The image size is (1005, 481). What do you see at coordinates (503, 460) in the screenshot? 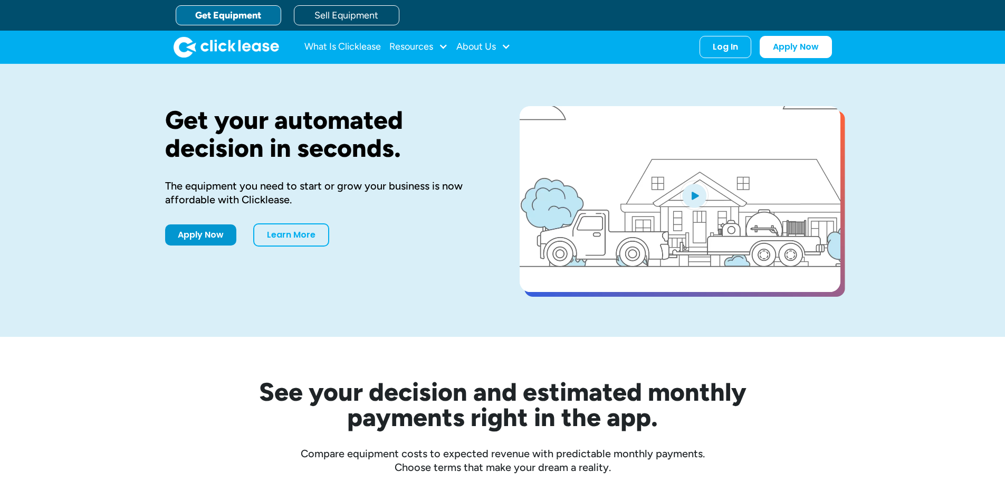
I see `div: Compare equipment costs to expected revenue with predictable monthly payments. Choose terms that ...` at bounding box center [503, 460].